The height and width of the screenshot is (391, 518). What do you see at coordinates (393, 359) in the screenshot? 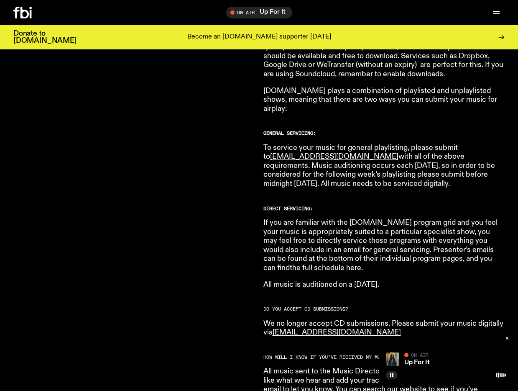
I see `a: Ify - a Brown Skin girl with black braided twists, looking up to the side with her tongue stickin...` at bounding box center [393, 359].